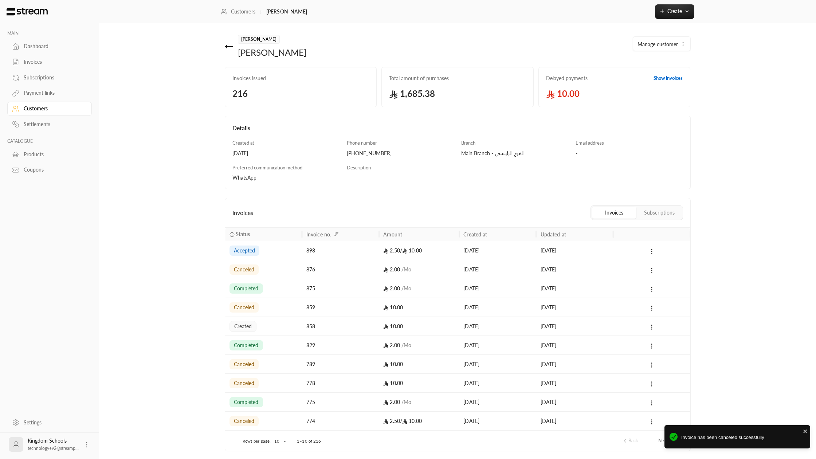 The image size is (816, 459). I want to click on button: next page, so click(666, 441).